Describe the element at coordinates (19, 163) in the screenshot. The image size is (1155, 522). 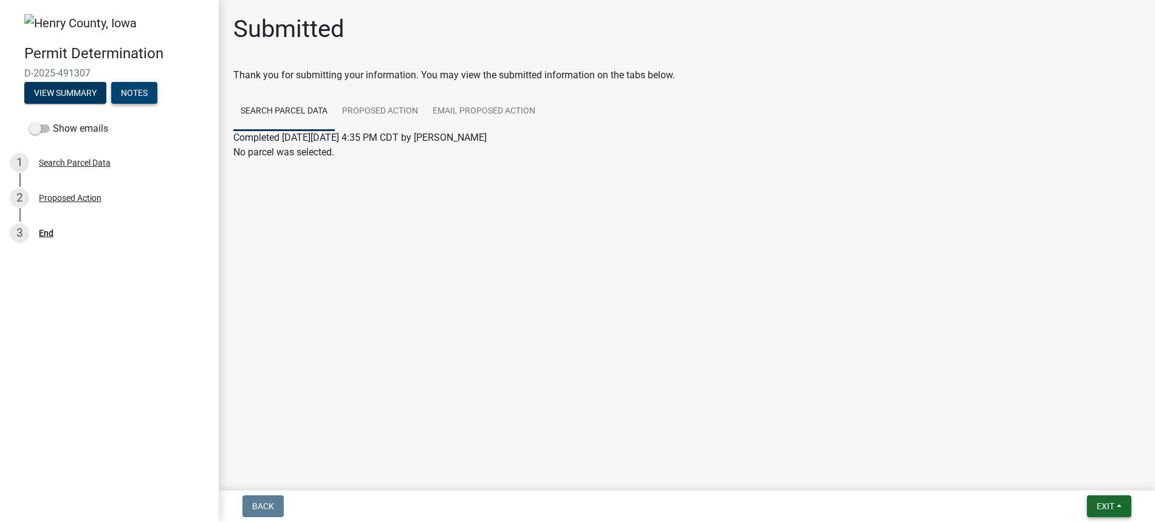
I see `div: 1` at that location.